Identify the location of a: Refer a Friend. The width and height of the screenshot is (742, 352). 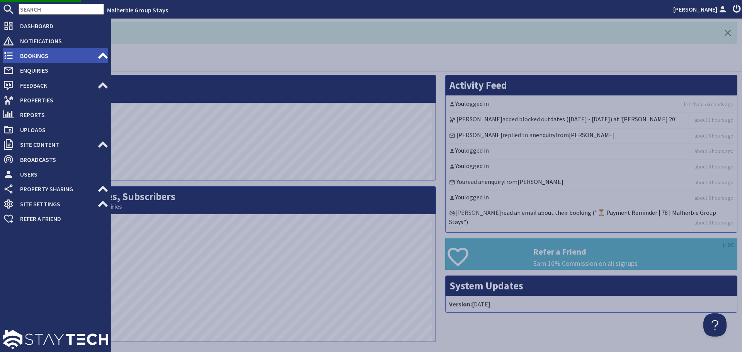
(56, 219).